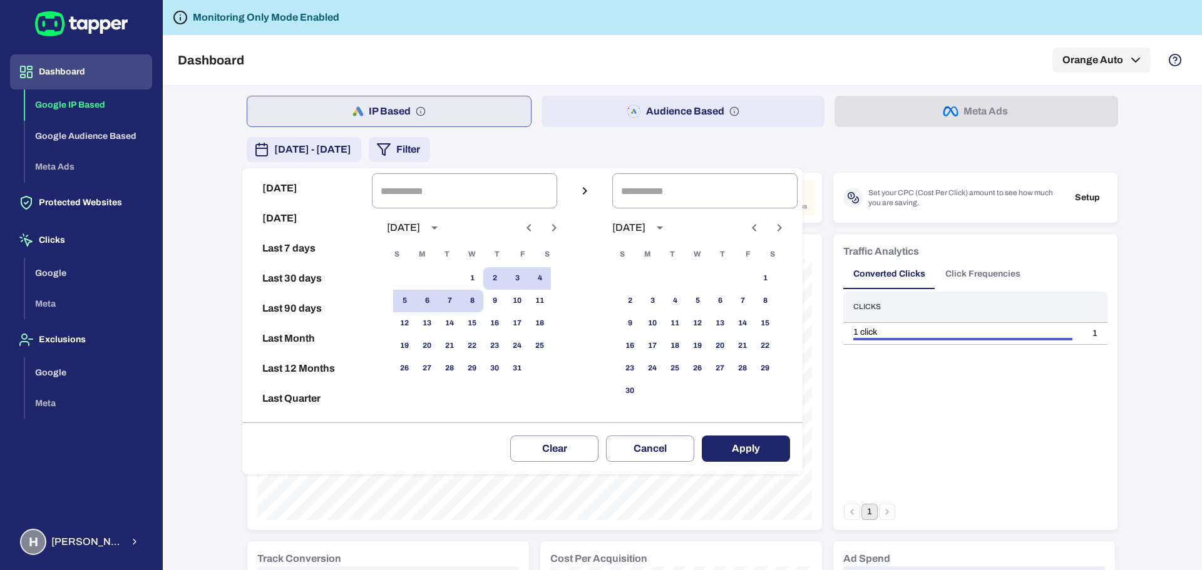 This screenshot has width=1202, height=570. I want to click on button: Last 7 days, so click(307, 249).